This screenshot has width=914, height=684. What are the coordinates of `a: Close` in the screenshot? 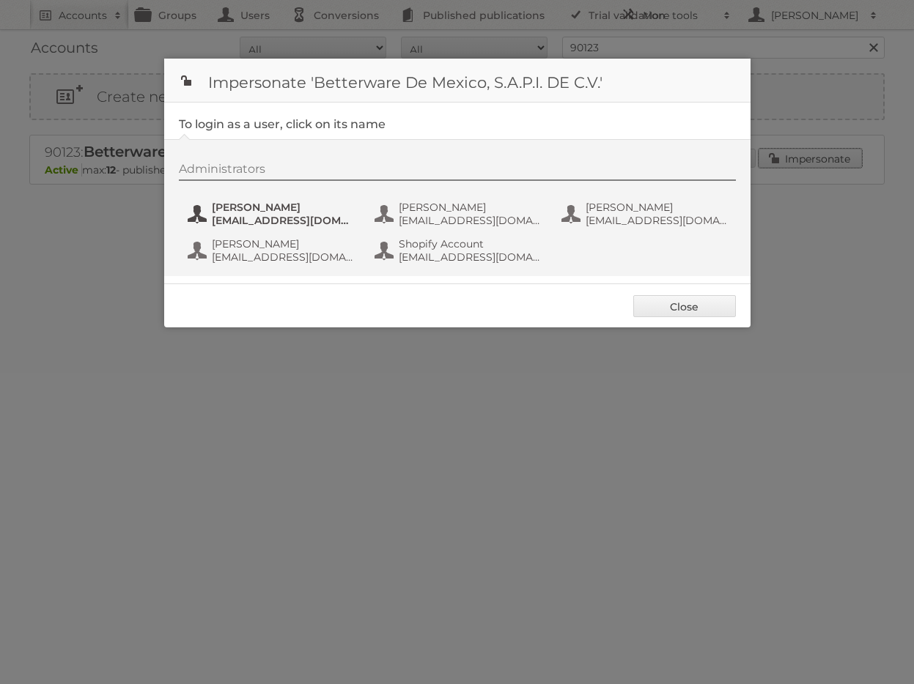 It's located at (684, 306).